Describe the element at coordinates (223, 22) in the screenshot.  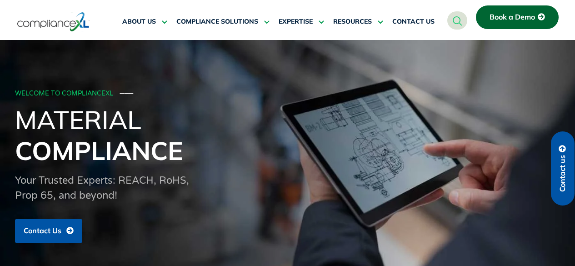
I see `a: COMPLIANCE SOLUTIONS` at that location.